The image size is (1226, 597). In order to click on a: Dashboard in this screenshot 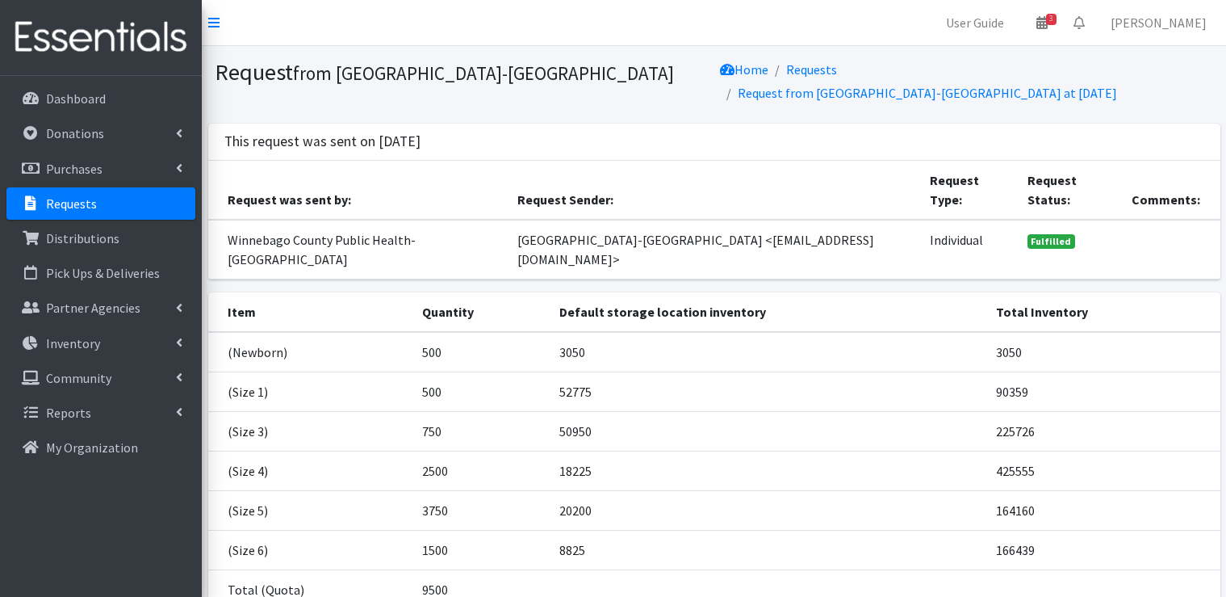, I will do `click(101, 98)`.